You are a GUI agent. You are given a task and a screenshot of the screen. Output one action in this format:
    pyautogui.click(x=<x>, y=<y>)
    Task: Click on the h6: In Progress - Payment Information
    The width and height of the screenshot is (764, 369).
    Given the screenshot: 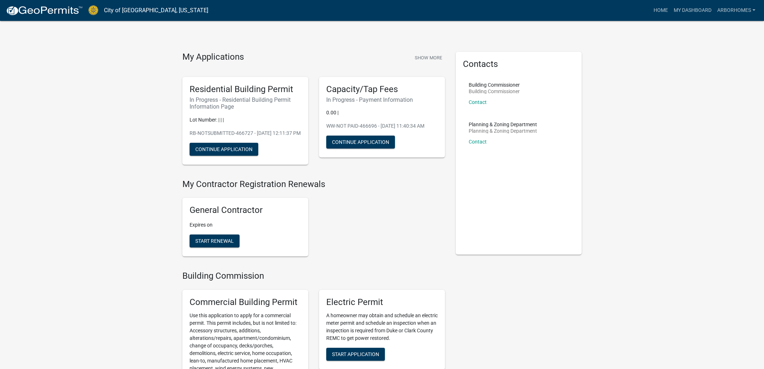 What is the action you would take?
    pyautogui.click(x=382, y=100)
    